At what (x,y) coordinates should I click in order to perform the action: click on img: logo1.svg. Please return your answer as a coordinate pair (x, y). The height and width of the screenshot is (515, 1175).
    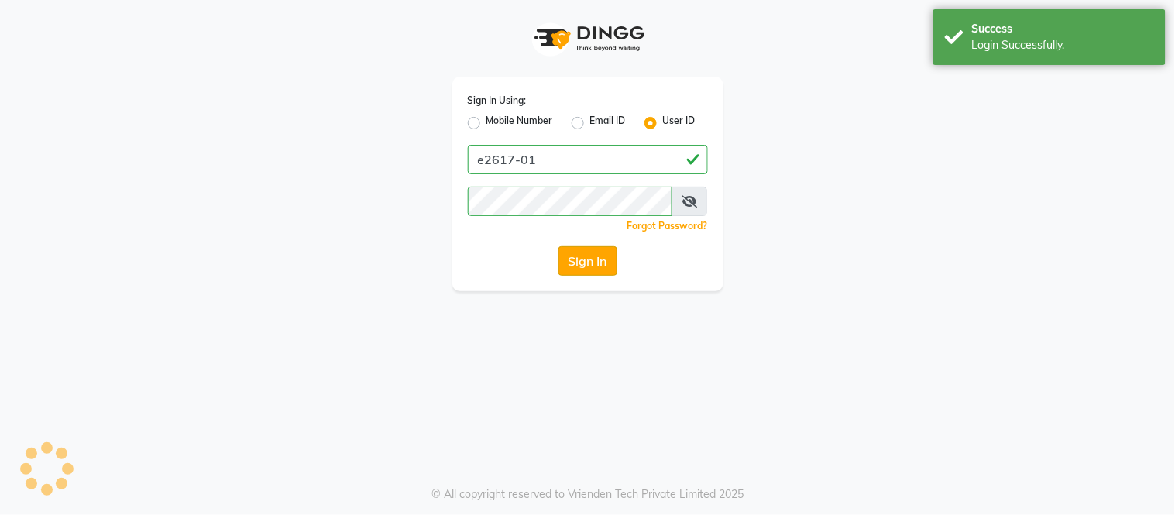
    Looking at the image, I should click on (588, 38).